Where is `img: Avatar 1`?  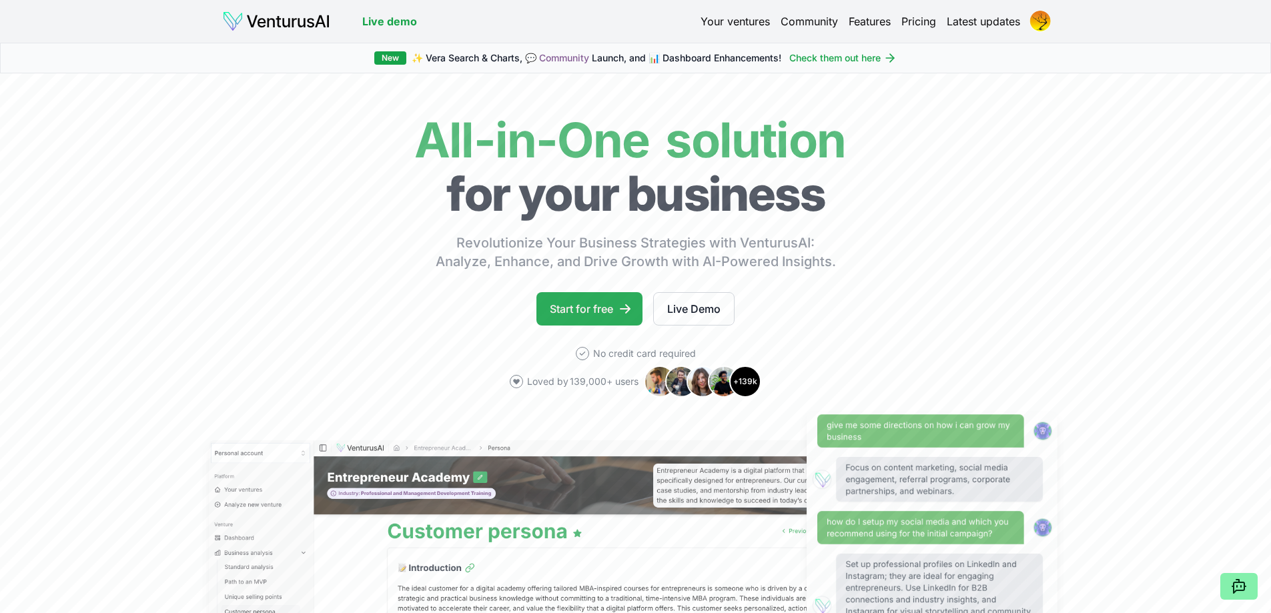 img: Avatar 1 is located at coordinates (660, 382).